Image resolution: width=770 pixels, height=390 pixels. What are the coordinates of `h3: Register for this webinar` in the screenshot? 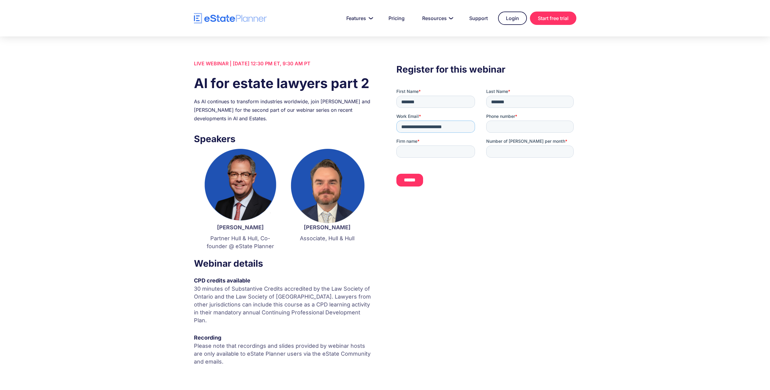 It's located at (486, 69).